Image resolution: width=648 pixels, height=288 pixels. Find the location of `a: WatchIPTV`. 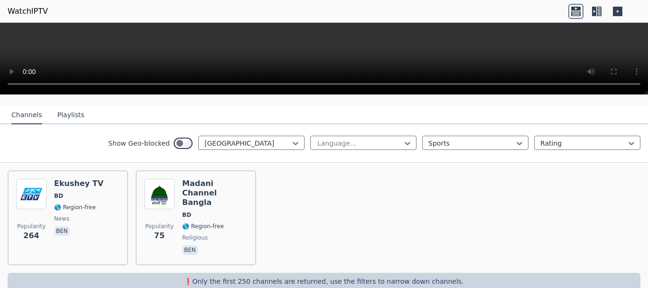

a: WatchIPTV is located at coordinates (28, 11).